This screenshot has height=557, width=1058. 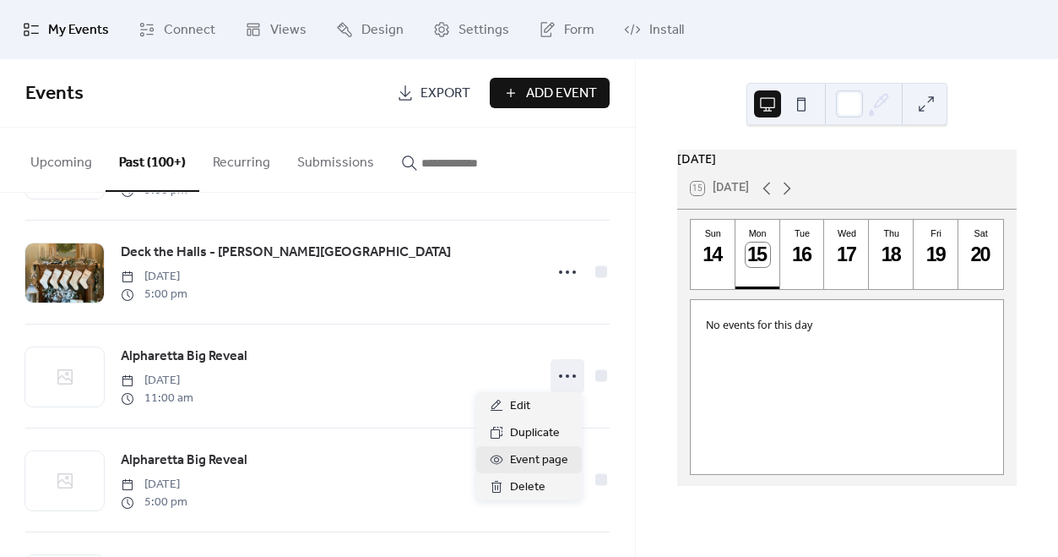 I want to click on div: 15, so click(x=758, y=254).